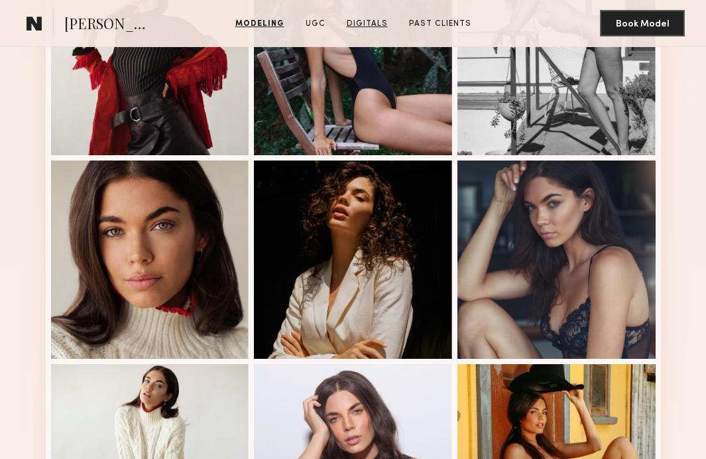  I want to click on a: Past Clients, so click(440, 24).